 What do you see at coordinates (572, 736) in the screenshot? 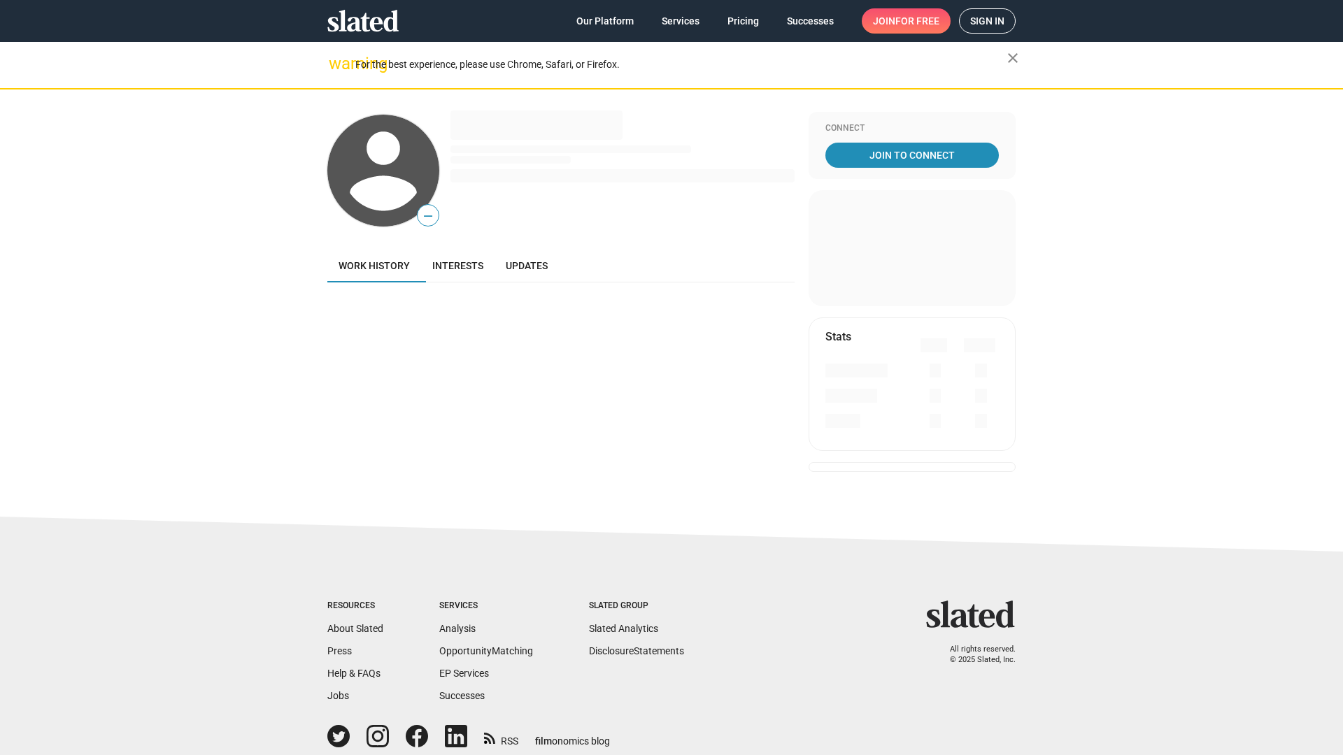
I see `a: filmonomics blog` at bounding box center [572, 736].